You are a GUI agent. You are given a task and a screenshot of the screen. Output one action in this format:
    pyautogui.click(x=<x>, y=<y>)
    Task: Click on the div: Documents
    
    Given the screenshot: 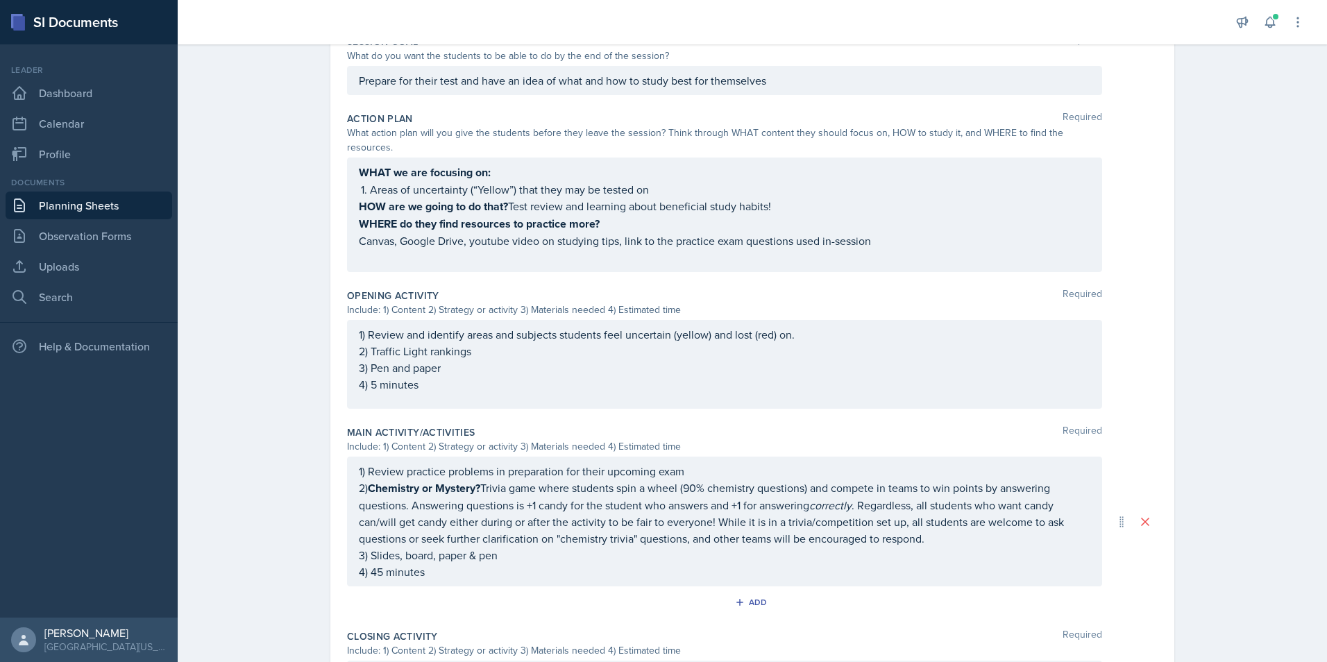 What is the action you would take?
    pyautogui.click(x=89, y=183)
    